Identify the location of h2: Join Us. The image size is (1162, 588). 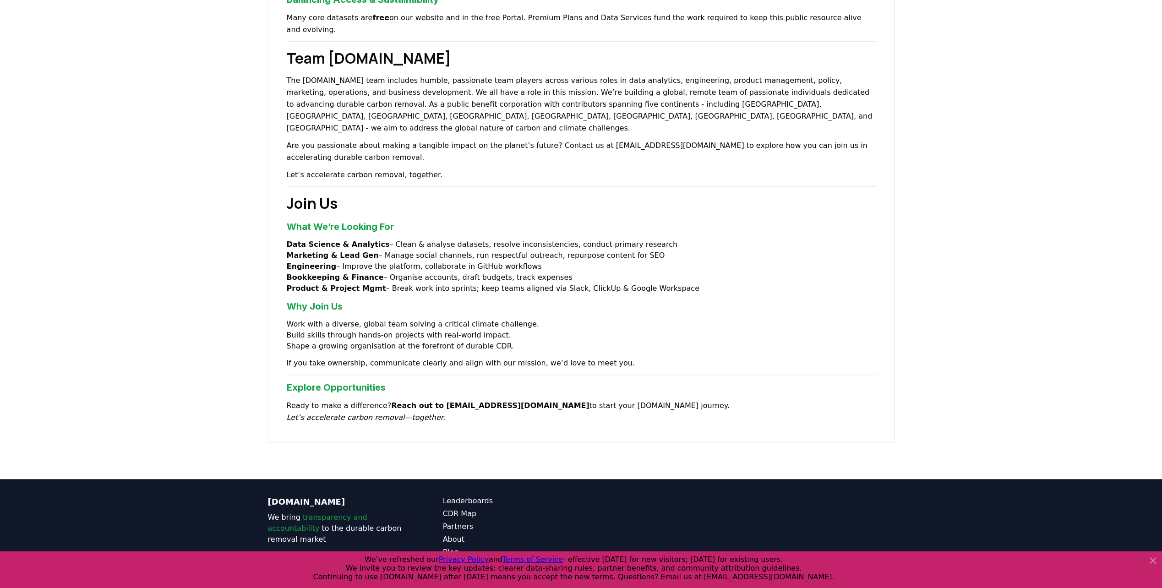
(581, 203).